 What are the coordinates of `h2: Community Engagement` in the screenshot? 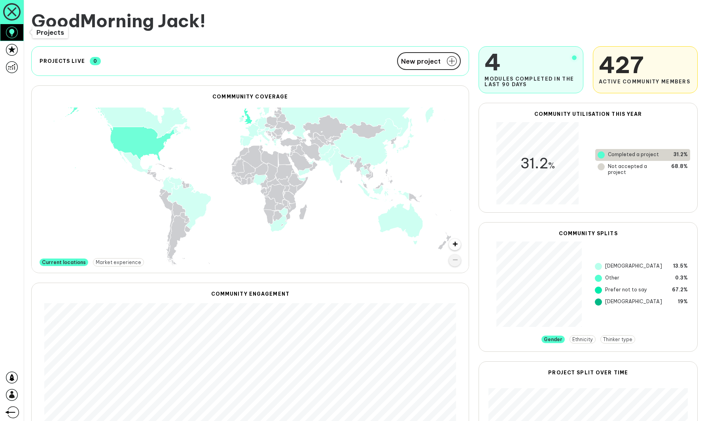 It's located at (250, 294).